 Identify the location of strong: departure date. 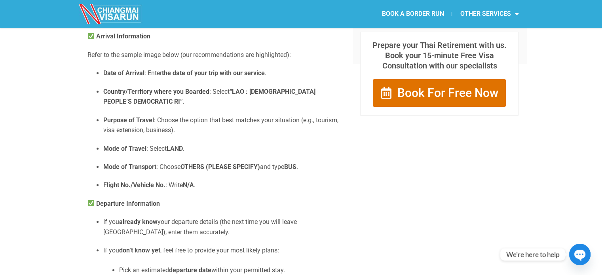
(190, 270).